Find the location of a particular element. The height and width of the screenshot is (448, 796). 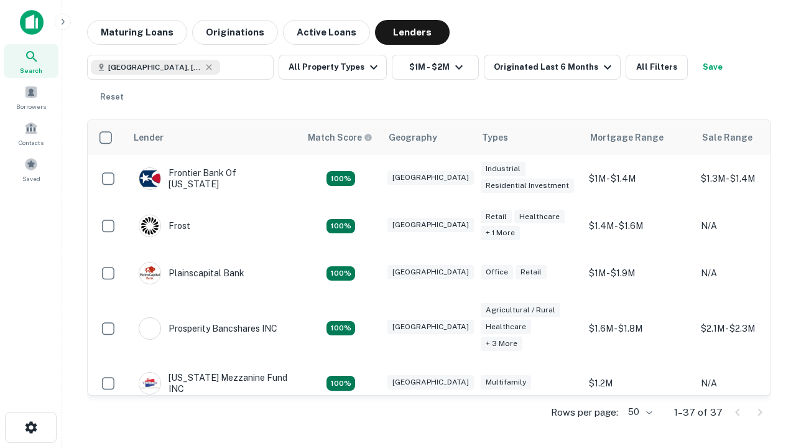

td: $1.2M is located at coordinates (639, 383).